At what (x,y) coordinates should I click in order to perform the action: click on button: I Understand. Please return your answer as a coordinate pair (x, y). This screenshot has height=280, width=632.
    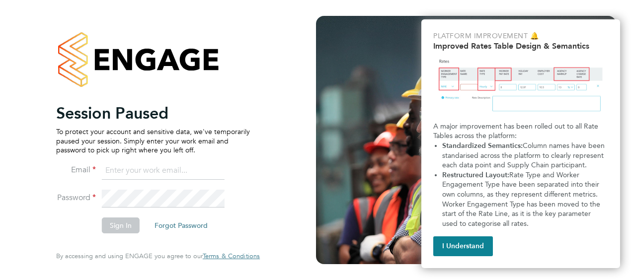
    Looking at the image, I should click on (463, 246).